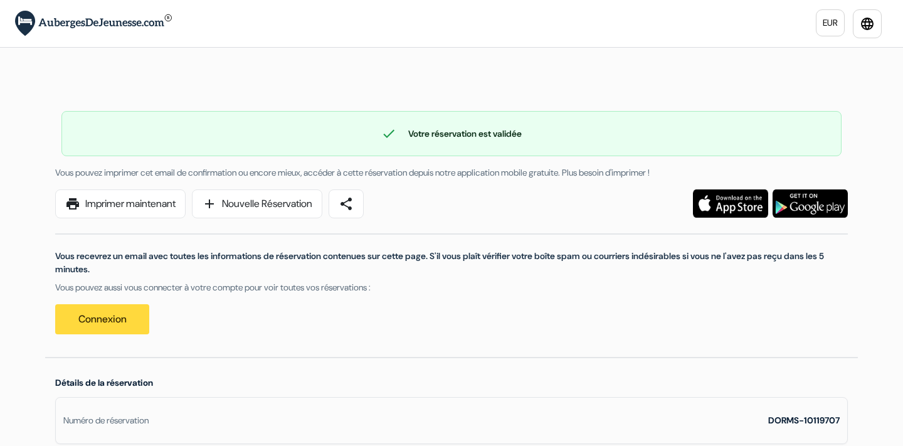 The height and width of the screenshot is (446, 903). What do you see at coordinates (73, 204) in the screenshot?
I see `span: print` at bounding box center [73, 204].